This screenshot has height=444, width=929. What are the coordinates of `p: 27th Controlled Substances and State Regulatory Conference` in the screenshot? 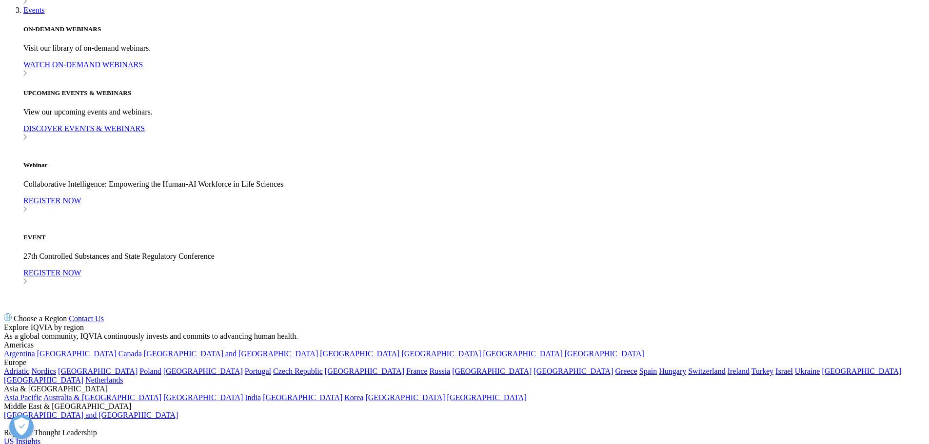 It's located at (474, 257).